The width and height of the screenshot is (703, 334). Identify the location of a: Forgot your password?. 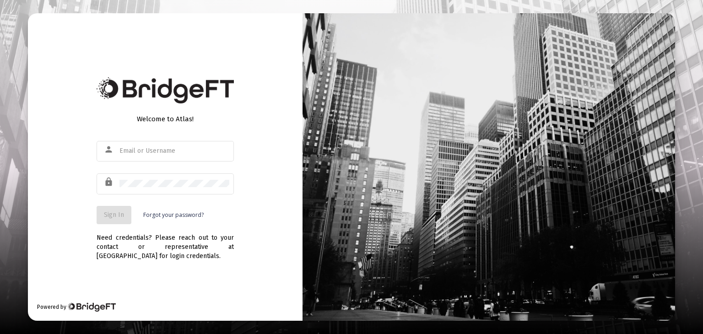
(174, 215).